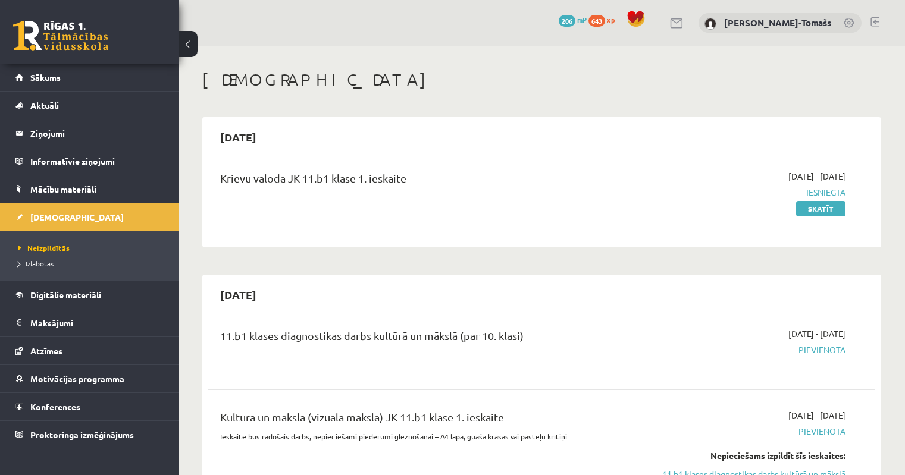 The image size is (905, 475). What do you see at coordinates (597, 21) in the screenshot?
I see `span: 643` at bounding box center [597, 21].